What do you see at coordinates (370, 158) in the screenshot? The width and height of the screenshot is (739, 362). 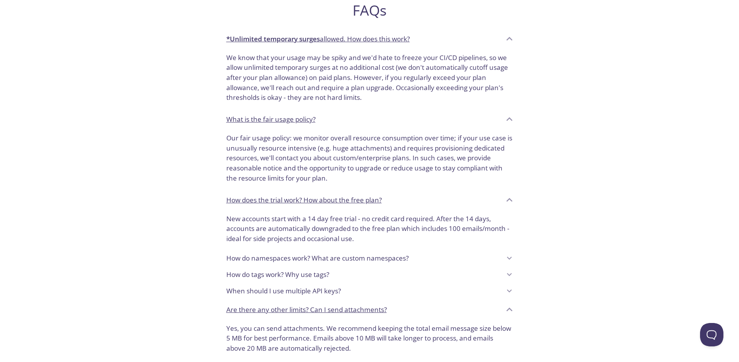 I see `p: Our fair usage policy: we monitor overall resource consumption over time; if your use case is unu...` at bounding box center [370, 158].